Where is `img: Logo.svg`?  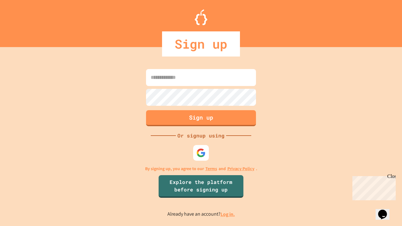 img: Logo.svg is located at coordinates (201, 17).